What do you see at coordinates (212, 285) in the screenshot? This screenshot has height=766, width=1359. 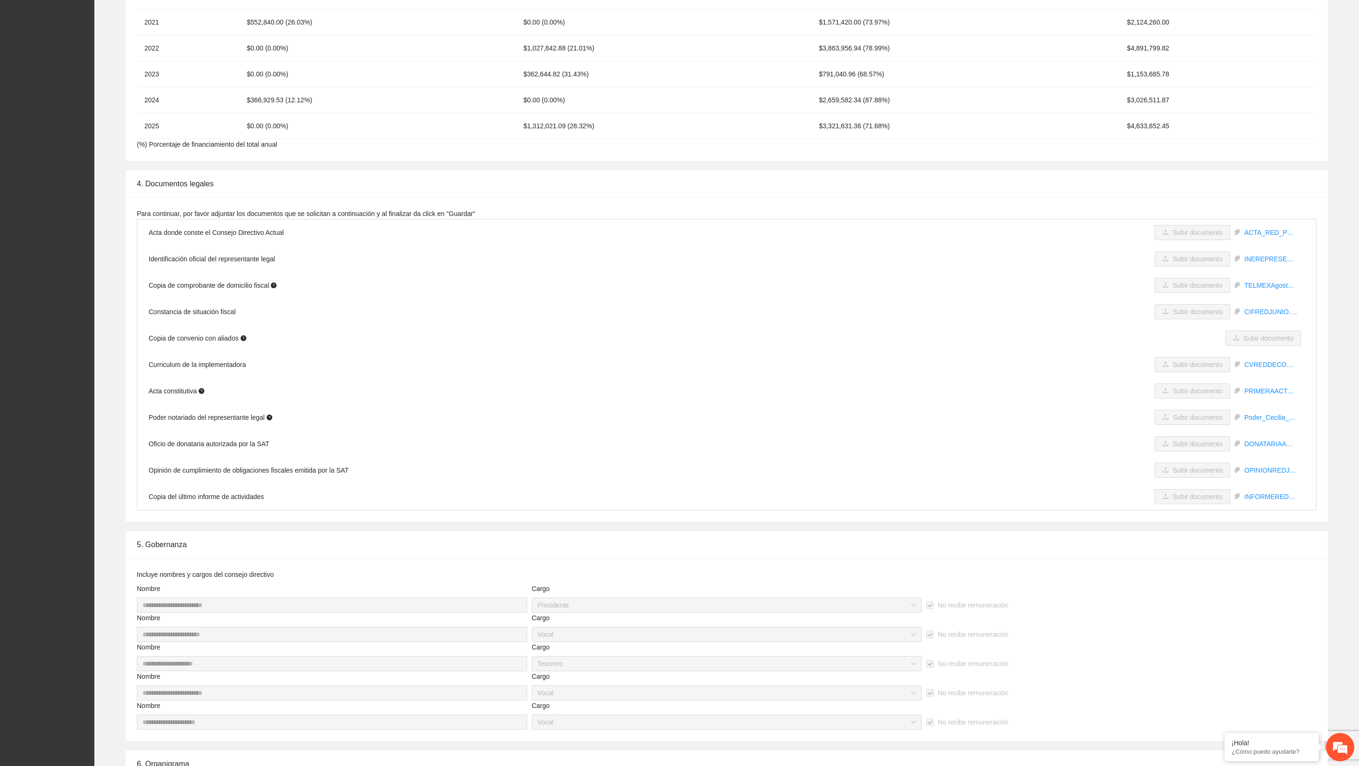 I see `span: Copia de comprobante de domicilio fiscal` at bounding box center [212, 285].